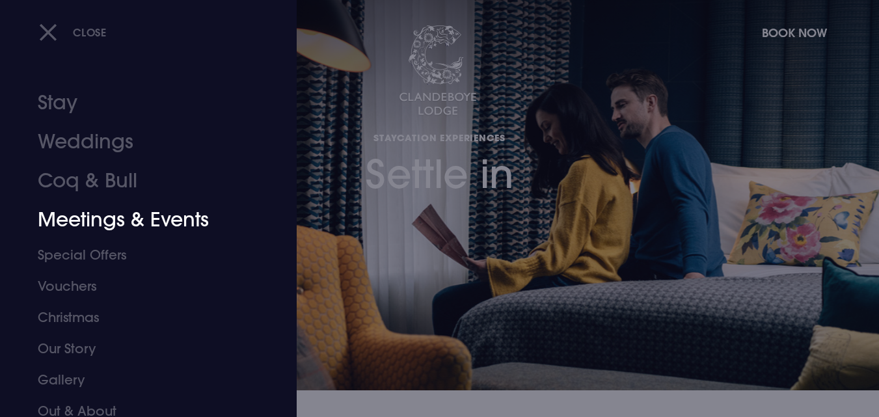  Describe the element at coordinates (140, 220) in the screenshot. I see `a: Meetings & Events` at that location.